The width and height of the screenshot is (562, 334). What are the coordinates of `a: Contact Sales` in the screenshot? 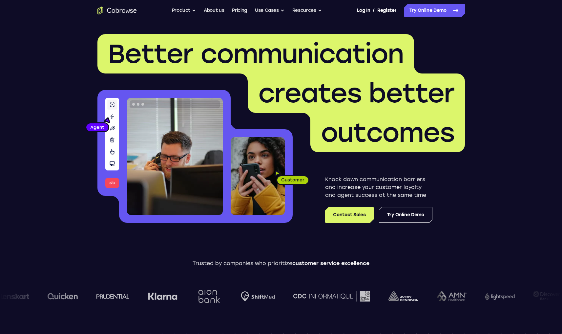 It's located at (349, 215).